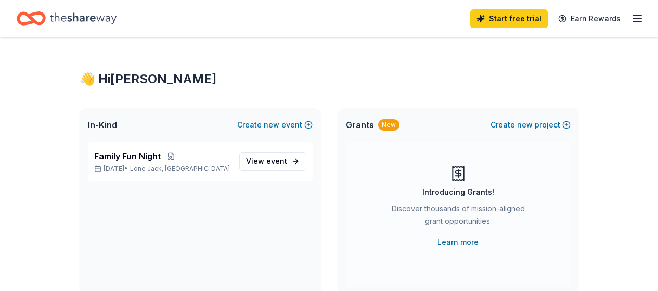 The height and width of the screenshot is (291, 658). Describe the element at coordinates (388, 125) in the screenshot. I see `div: New` at that location.